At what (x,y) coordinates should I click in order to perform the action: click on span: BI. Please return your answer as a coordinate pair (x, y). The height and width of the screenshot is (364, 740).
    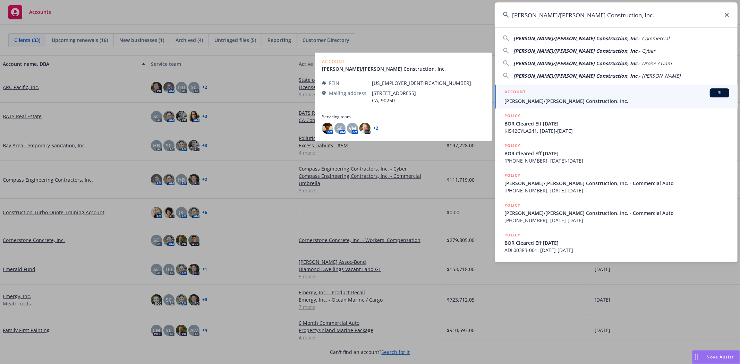
    Looking at the image, I should click on (720, 93).